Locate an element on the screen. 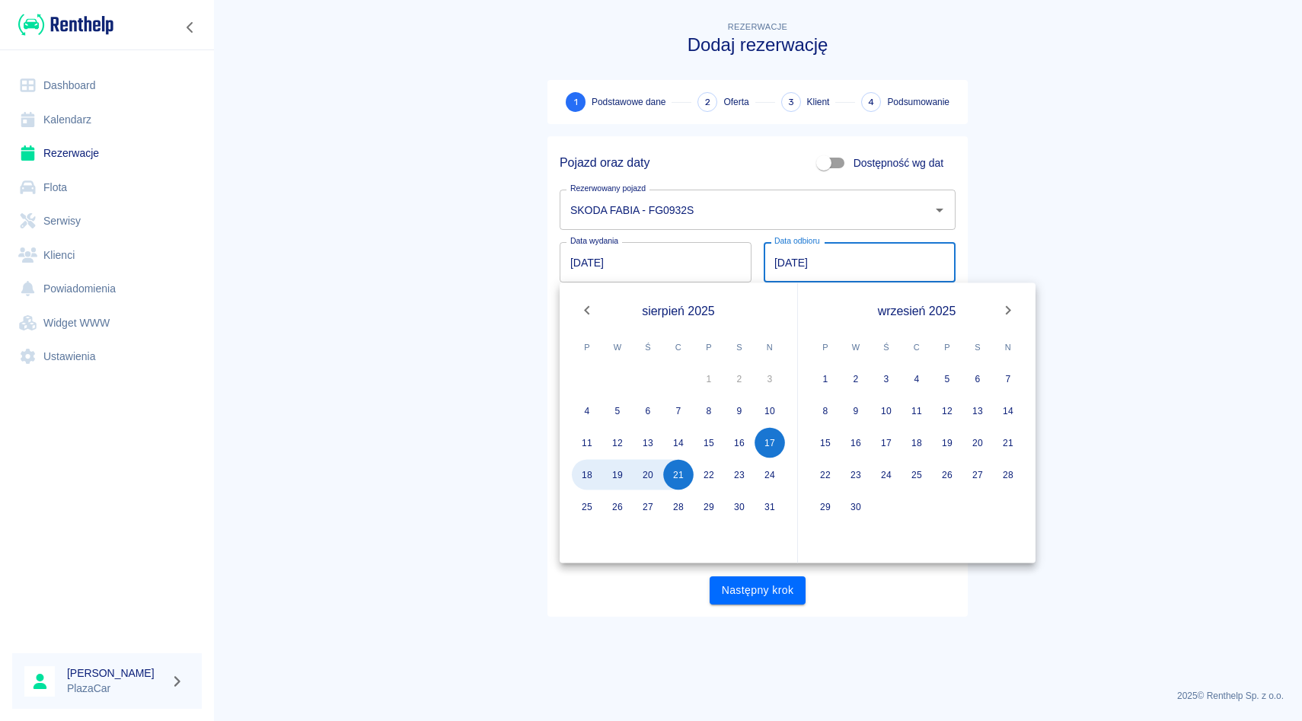  span: 2 is located at coordinates (707, 102).